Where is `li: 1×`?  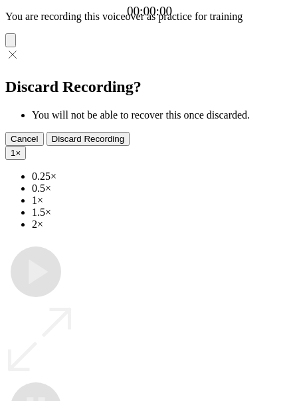
li: 1× is located at coordinates (163, 200).